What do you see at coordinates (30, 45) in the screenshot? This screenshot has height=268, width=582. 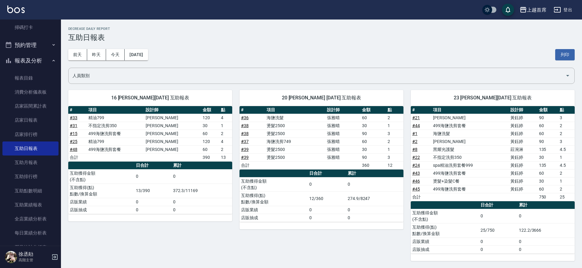 I see `button: 預約管理` at bounding box center [30, 45].